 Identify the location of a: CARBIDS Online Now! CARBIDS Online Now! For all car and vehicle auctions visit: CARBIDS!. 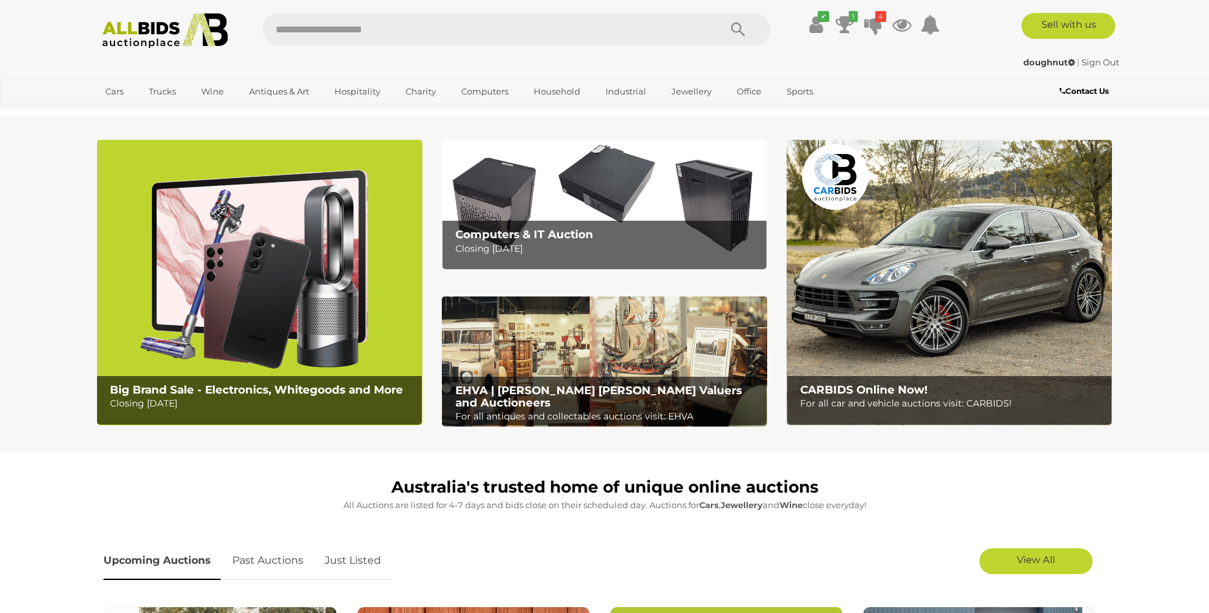
(949, 282).